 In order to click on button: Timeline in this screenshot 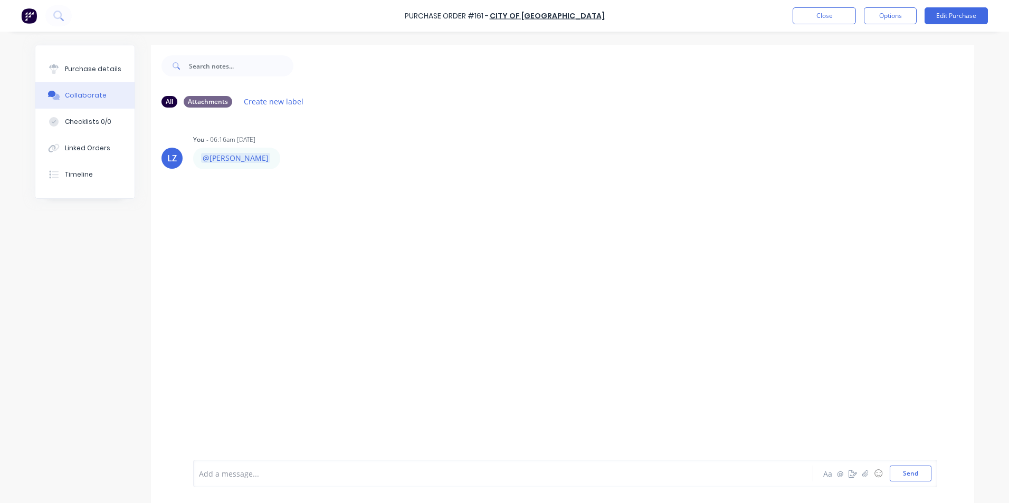, I will do `click(85, 175)`.